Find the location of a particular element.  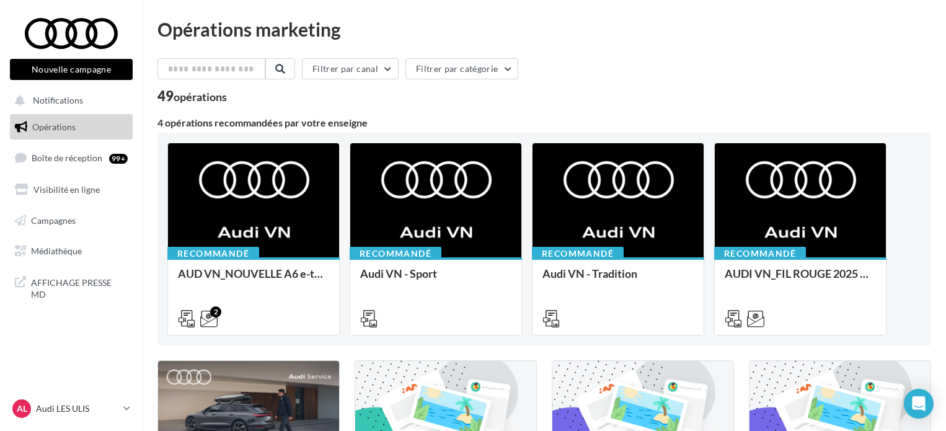

div: 49 is located at coordinates (192, 96).